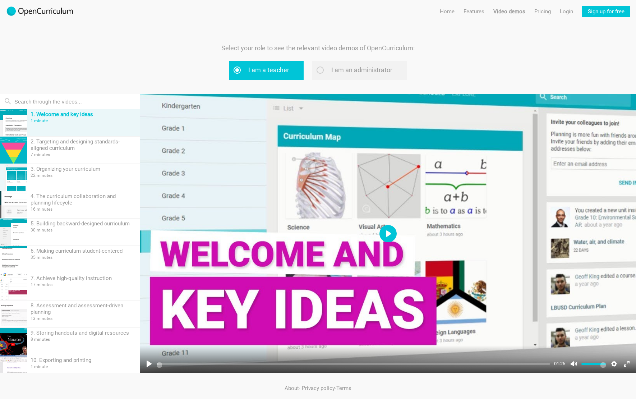 This screenshot has width=636, height=399. What do you see at coordinates (474, 12) in the screenshot?
I see `a: Features` at bounding box center [474, 12].